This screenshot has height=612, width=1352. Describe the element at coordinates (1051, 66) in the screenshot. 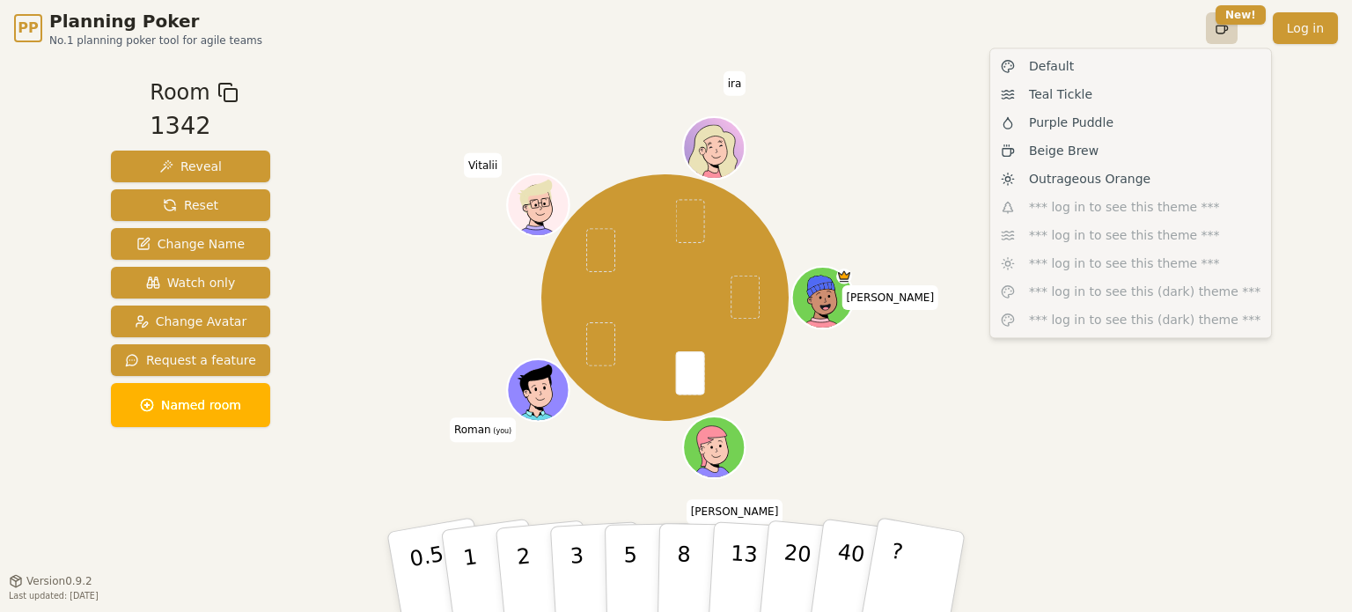

I see `span: Default` at that location.